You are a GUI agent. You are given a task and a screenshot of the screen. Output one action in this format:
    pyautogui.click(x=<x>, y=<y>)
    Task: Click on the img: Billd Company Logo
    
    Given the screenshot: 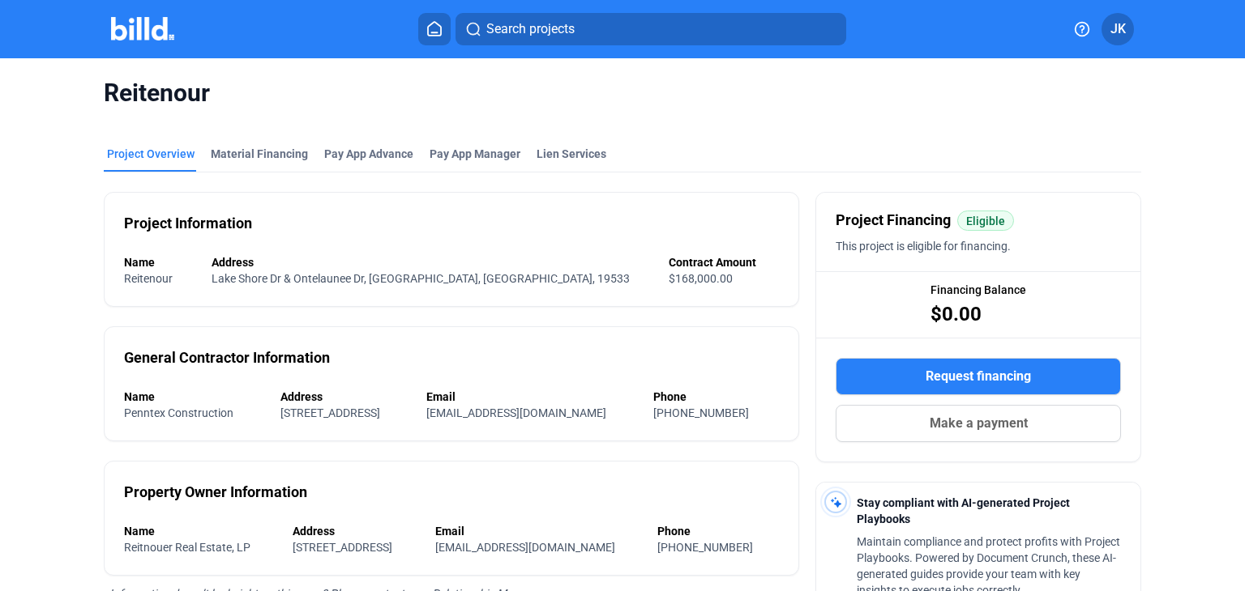 What is the action you would take?
    pyautogui.click(x=143, y=28)
    